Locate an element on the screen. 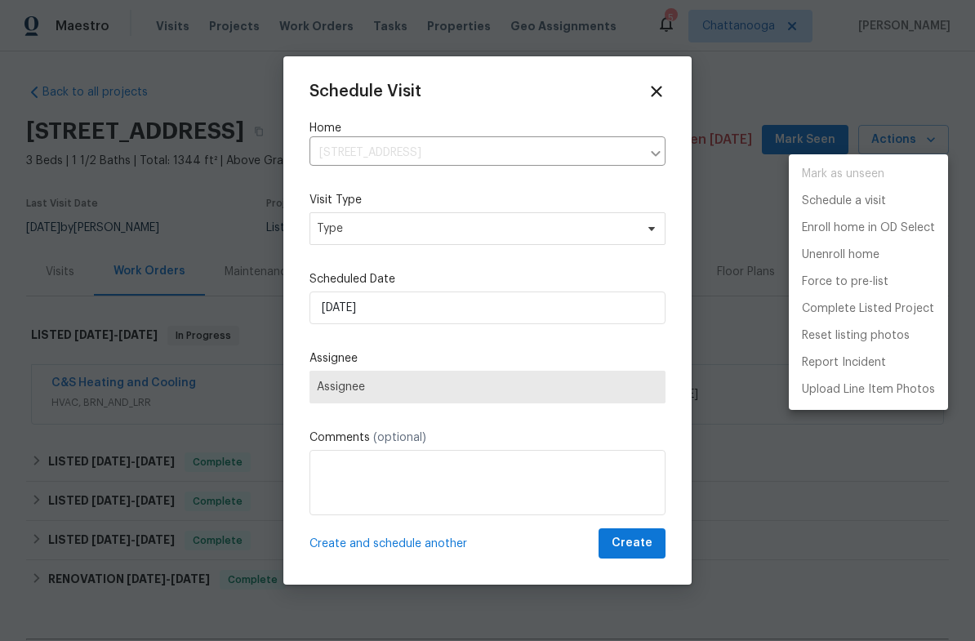 Image resolution: width=975 pixels, height=641 pixels. p: Reset listing photos is located at coordinates (856, 336).